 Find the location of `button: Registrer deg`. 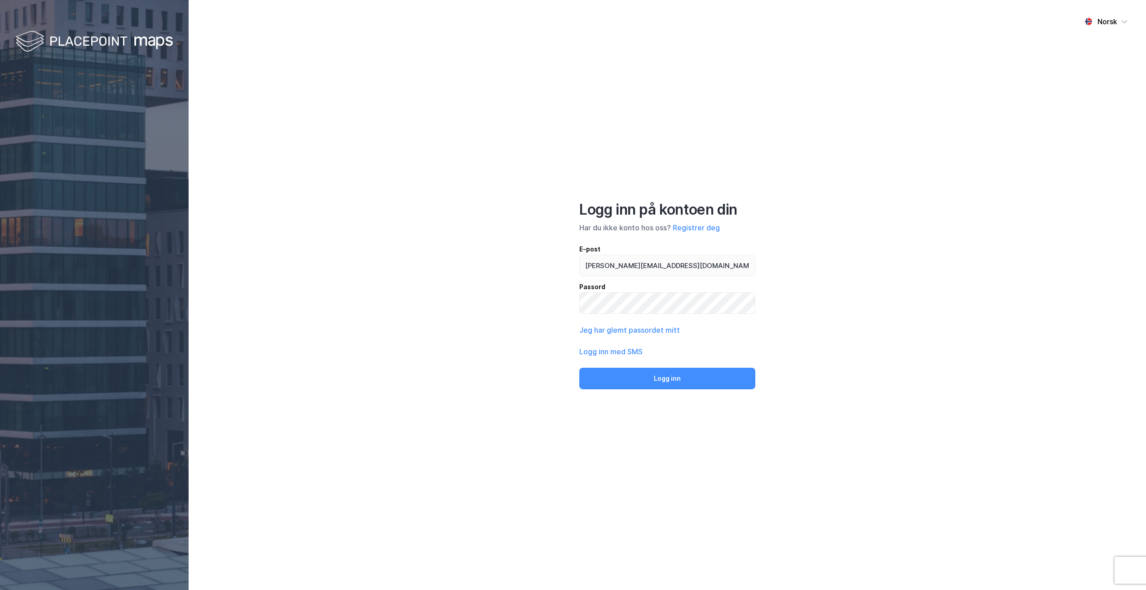

button: Registrer deg is located at coordinates (696, 228).